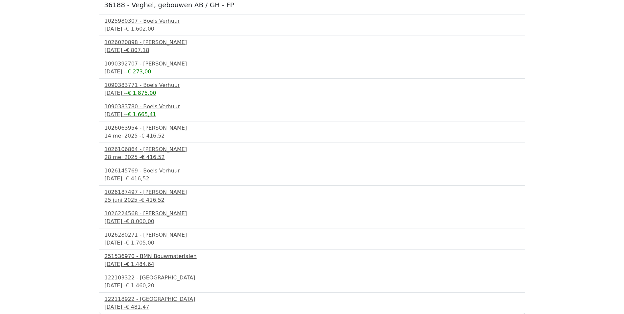 The image size is (624, 314). I want to click on div: 28 mei 2025 -, so click(312, 157).